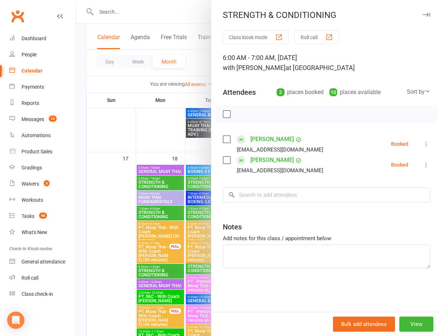  I want to click on div: places available, so click(355, 92).